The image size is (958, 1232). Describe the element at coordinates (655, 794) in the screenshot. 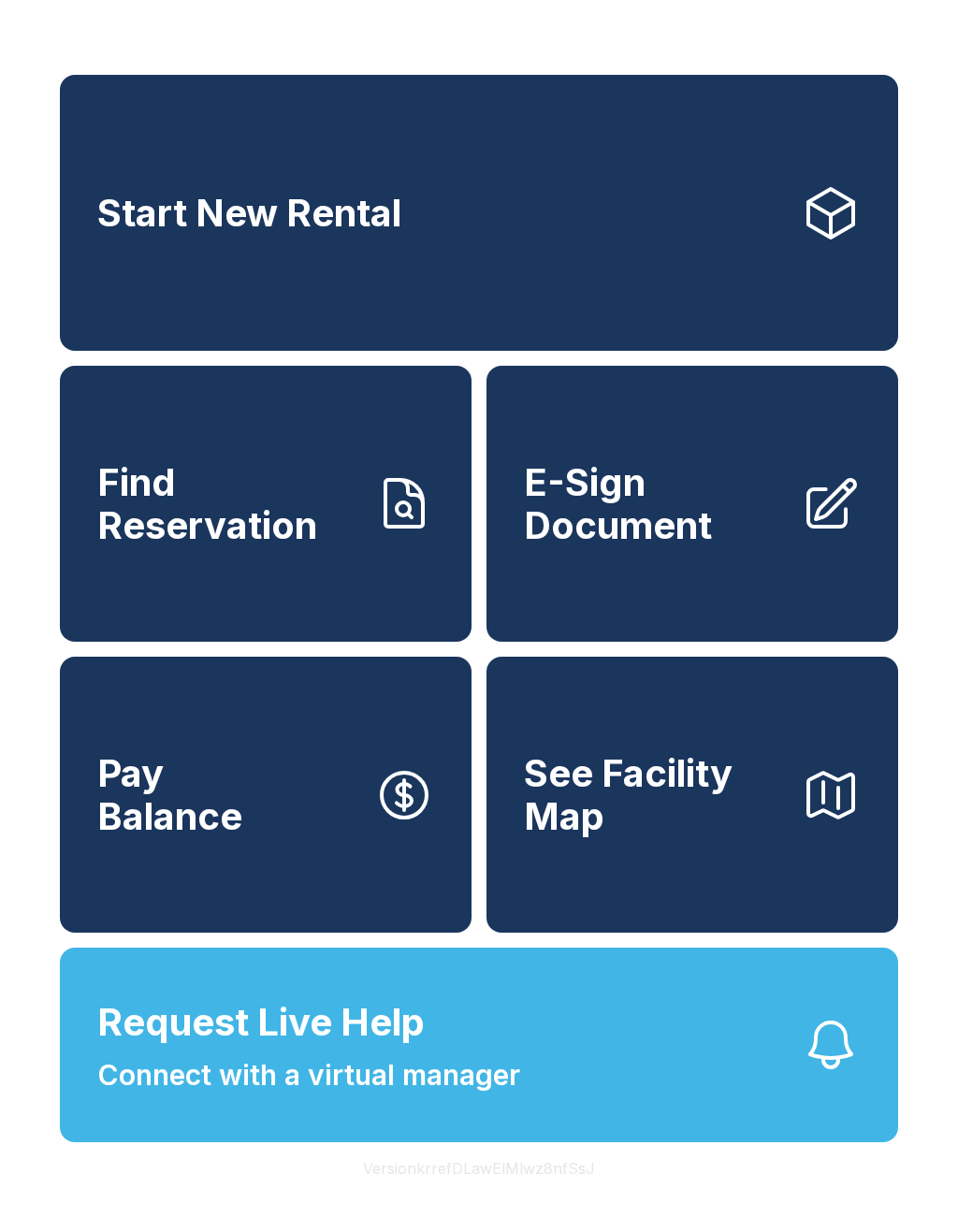

I see `span: See Facility Map` at that location.